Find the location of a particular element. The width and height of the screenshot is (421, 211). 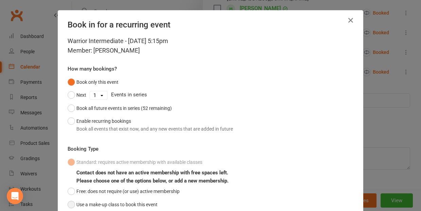

button: Close is located at coordinates (351, 20).